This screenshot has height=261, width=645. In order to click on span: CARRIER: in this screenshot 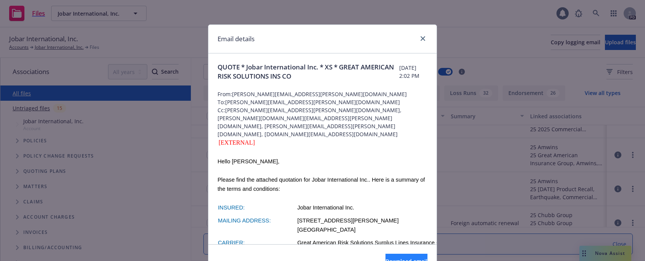, I will do `click(231, 243)`.